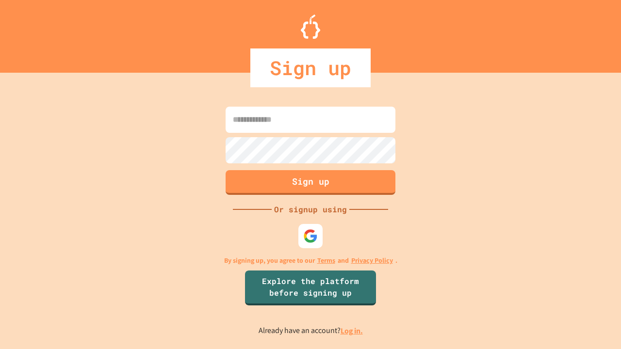 The image size is (621, 349). I want to click on img: google-icon.svg, so click(310, 236).